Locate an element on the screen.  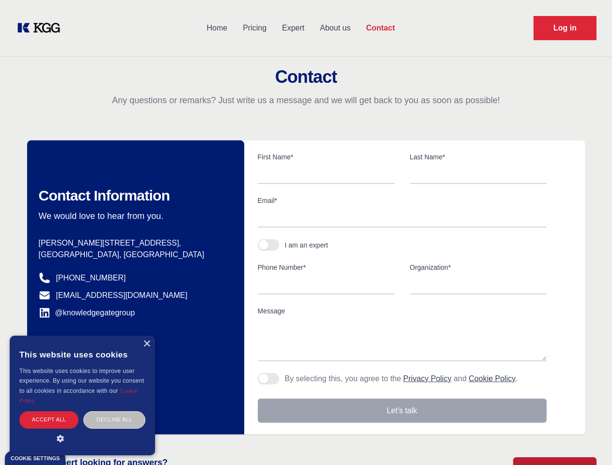
div: This website uses cookies is located at coordinates (82, 355).